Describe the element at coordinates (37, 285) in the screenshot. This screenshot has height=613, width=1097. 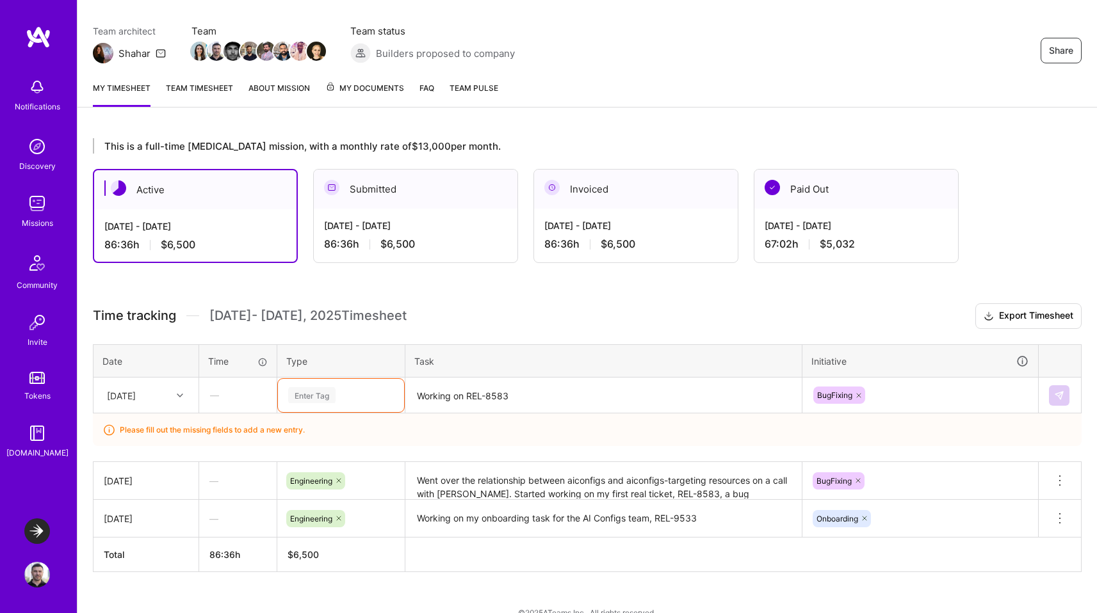
I see `div: Community` at that location.